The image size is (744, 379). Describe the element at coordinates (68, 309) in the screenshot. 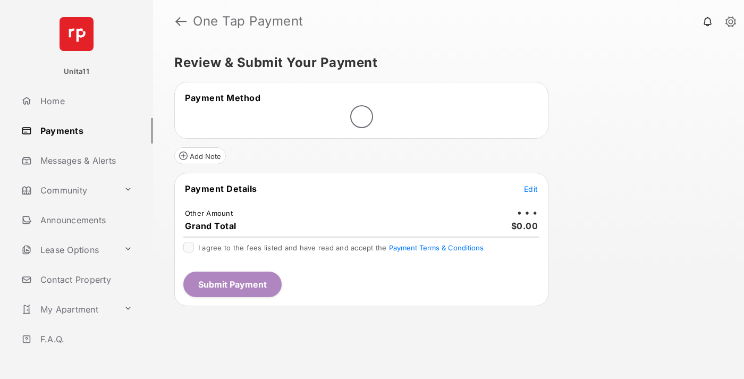

I see `a: My Apartment` at that location.